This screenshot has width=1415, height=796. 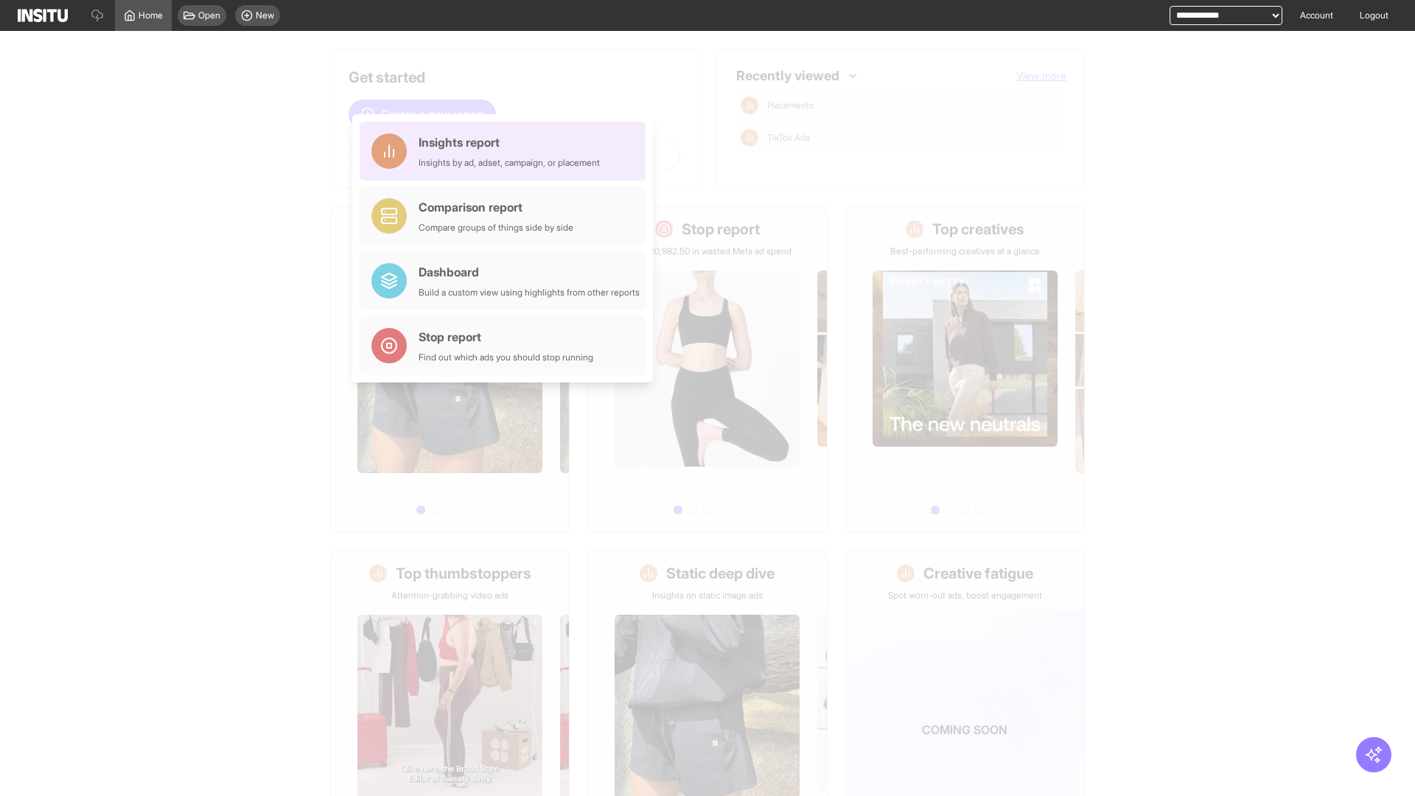 What do you see at coordinates (509, 163) in the screenshot?
I see `div: Insights by ad, adset, campaign, or placement` at bounding box center [509, 163].